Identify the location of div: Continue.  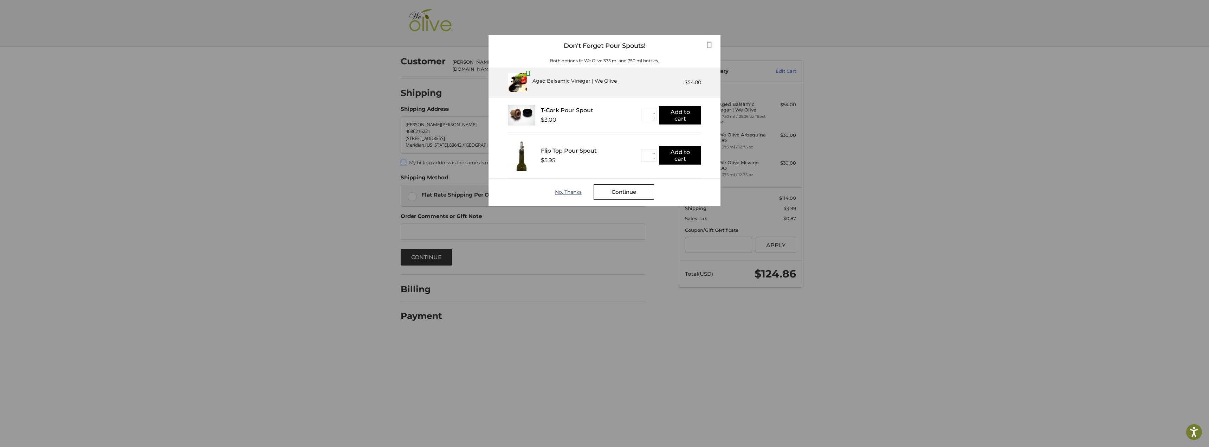
(624, 192).